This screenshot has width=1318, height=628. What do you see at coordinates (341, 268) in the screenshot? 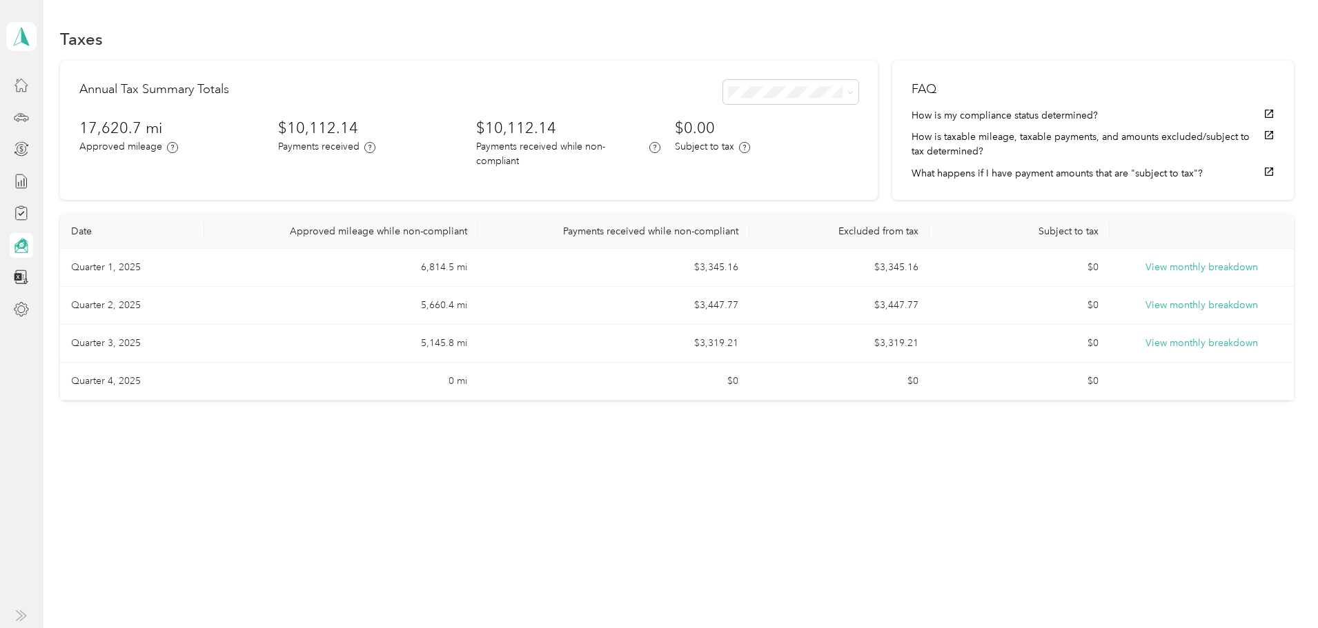
I see `td: 6,814.5 mi` at bounding box center [341, 268].